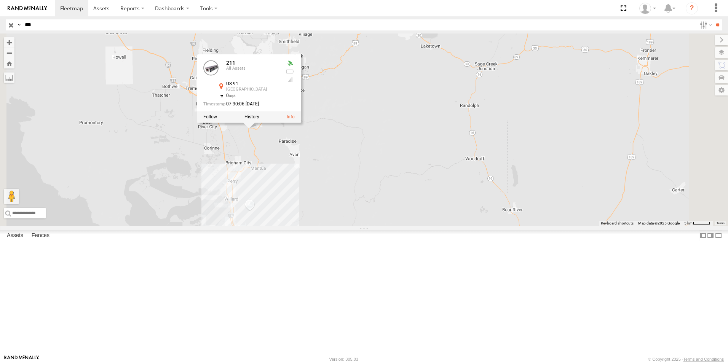 The width and height of the screenshot is (728, 363). What do you see at coordinates (9, 42) in the screenshot?
I see `button: Zoom in` at bounding box center [9, 42].